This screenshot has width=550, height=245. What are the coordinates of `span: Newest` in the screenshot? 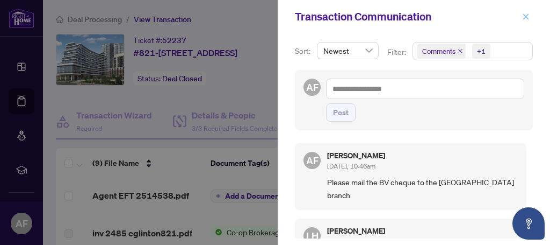 It's located at (348, 51).